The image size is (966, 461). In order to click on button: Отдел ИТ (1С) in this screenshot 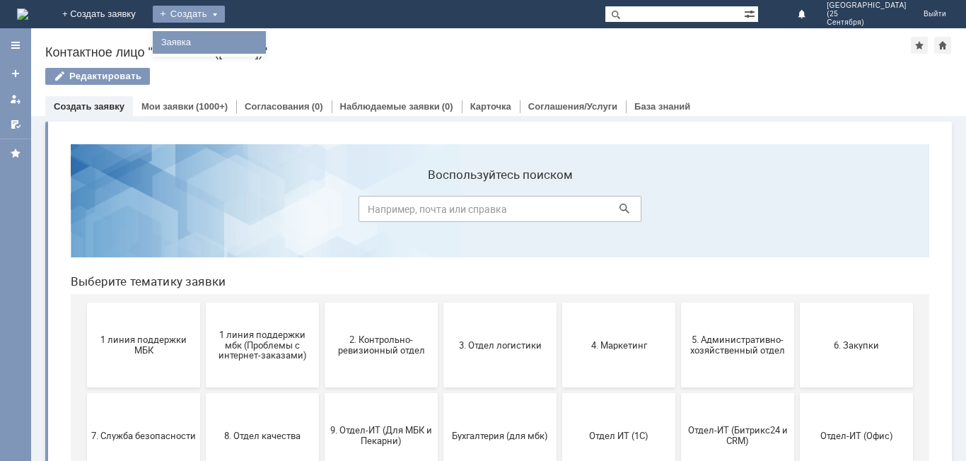, I will do `click(560, 303)`.